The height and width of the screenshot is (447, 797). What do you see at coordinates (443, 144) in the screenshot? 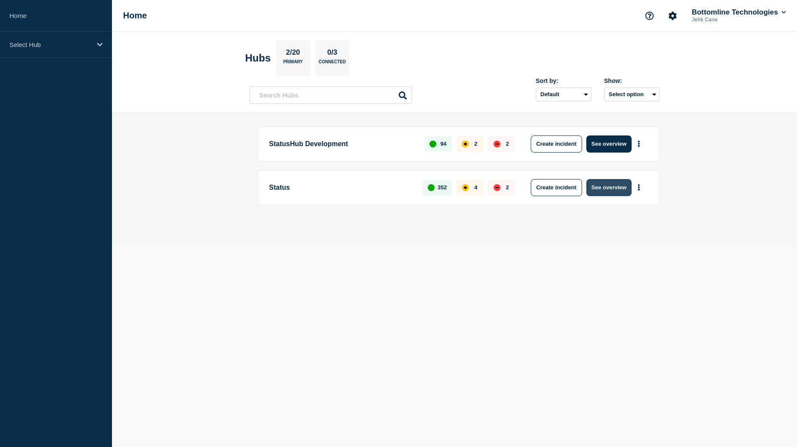
I see `p: 94` at bounding box center [443, 144].